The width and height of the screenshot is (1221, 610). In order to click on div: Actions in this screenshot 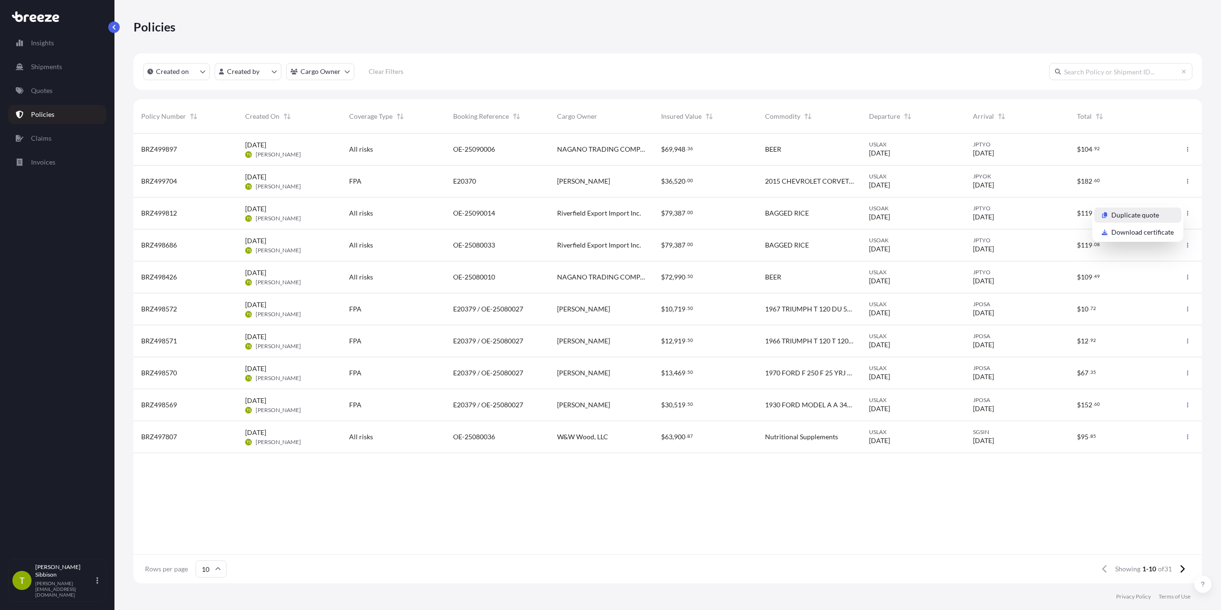, I will do `click(1138, 224)`.